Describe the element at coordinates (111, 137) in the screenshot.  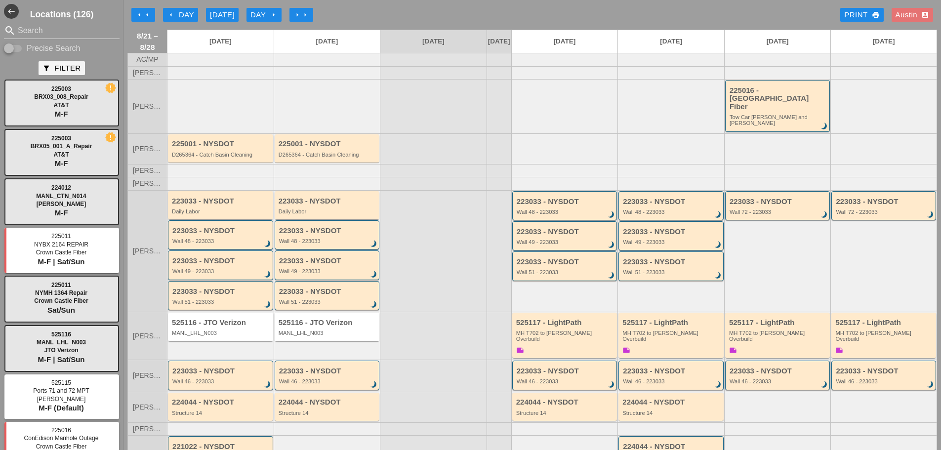
I see `i: new_releases` at that location.